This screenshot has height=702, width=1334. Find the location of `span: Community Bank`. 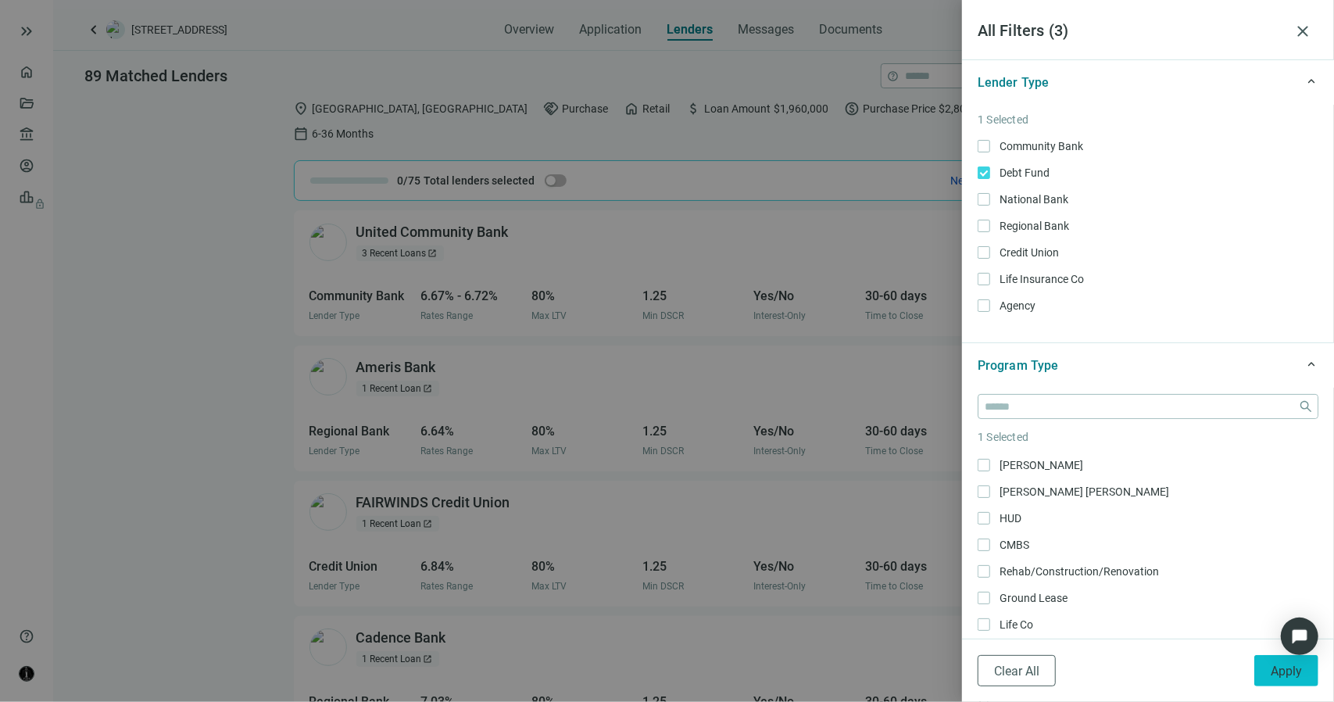

span: Community Bank is located at coordinates (1040, 146).